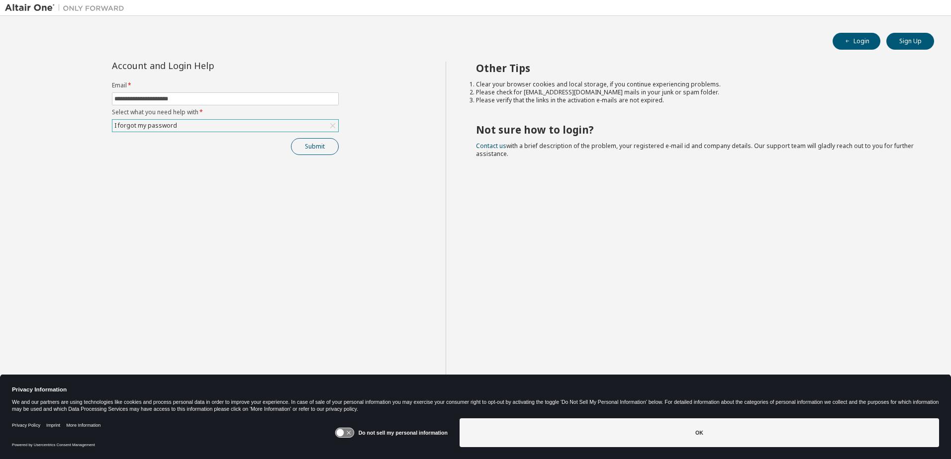 This screenshot has height=459, width=951. I want to click on button: Login, so click(856, 41).